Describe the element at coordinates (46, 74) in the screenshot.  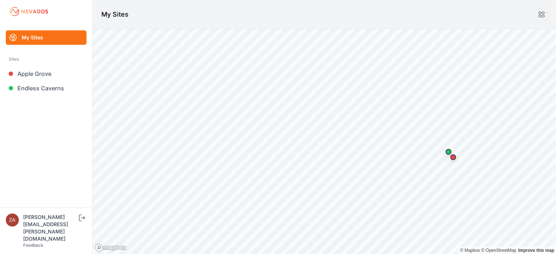
I see `a: Apple Grove` at that location.